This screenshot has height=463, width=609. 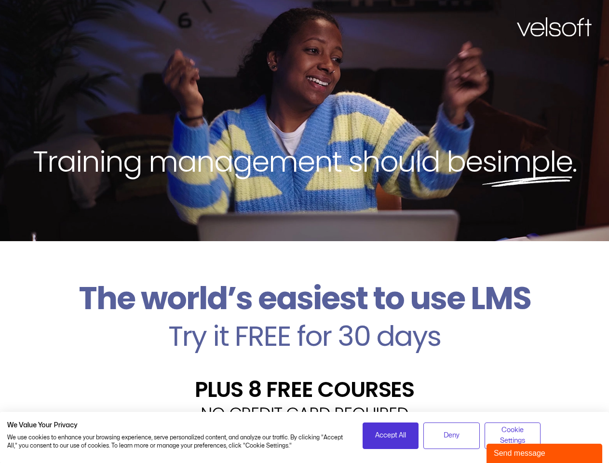 What do you see at coordinates (390, 435) in the screenshot?
I see `button: Accept all cookies` at bounding box center [390, 435].